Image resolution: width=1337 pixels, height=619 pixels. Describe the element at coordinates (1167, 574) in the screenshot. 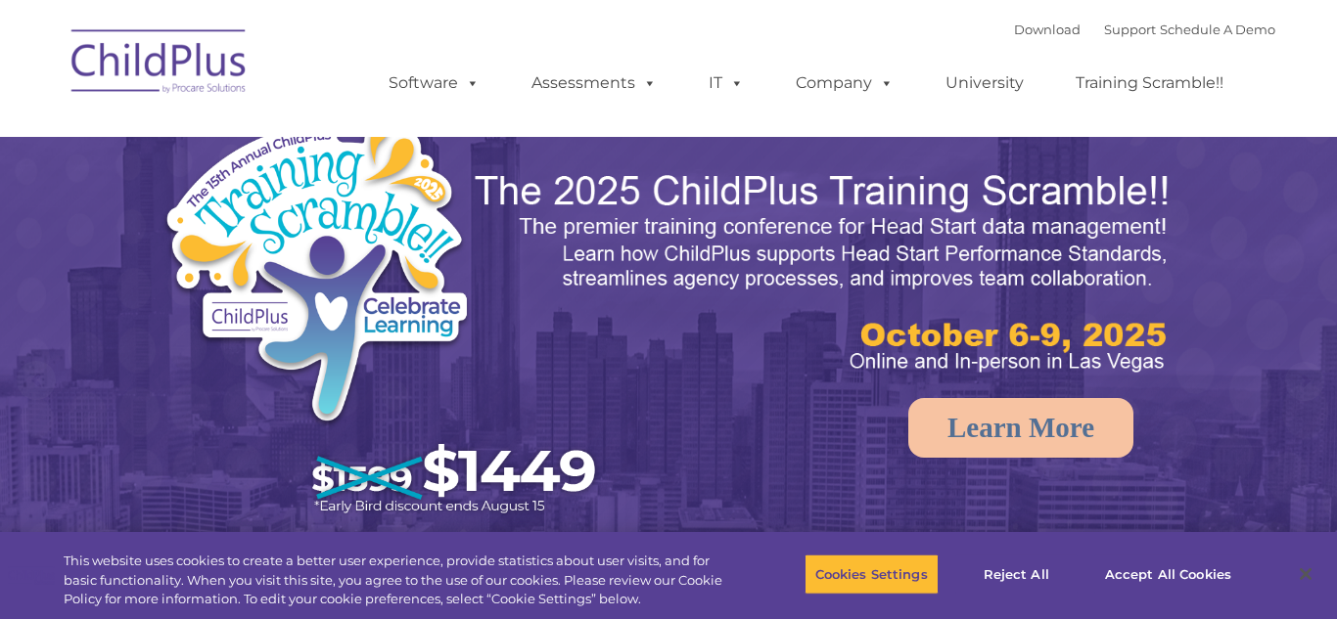

I see `button: Accept All Cookies` at that location.